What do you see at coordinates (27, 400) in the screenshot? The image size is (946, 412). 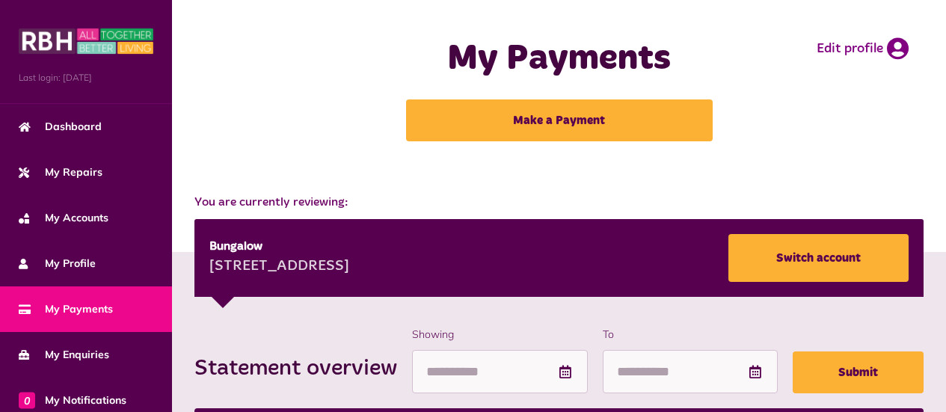 I see `span: 0` at bounding box center [27, 400].